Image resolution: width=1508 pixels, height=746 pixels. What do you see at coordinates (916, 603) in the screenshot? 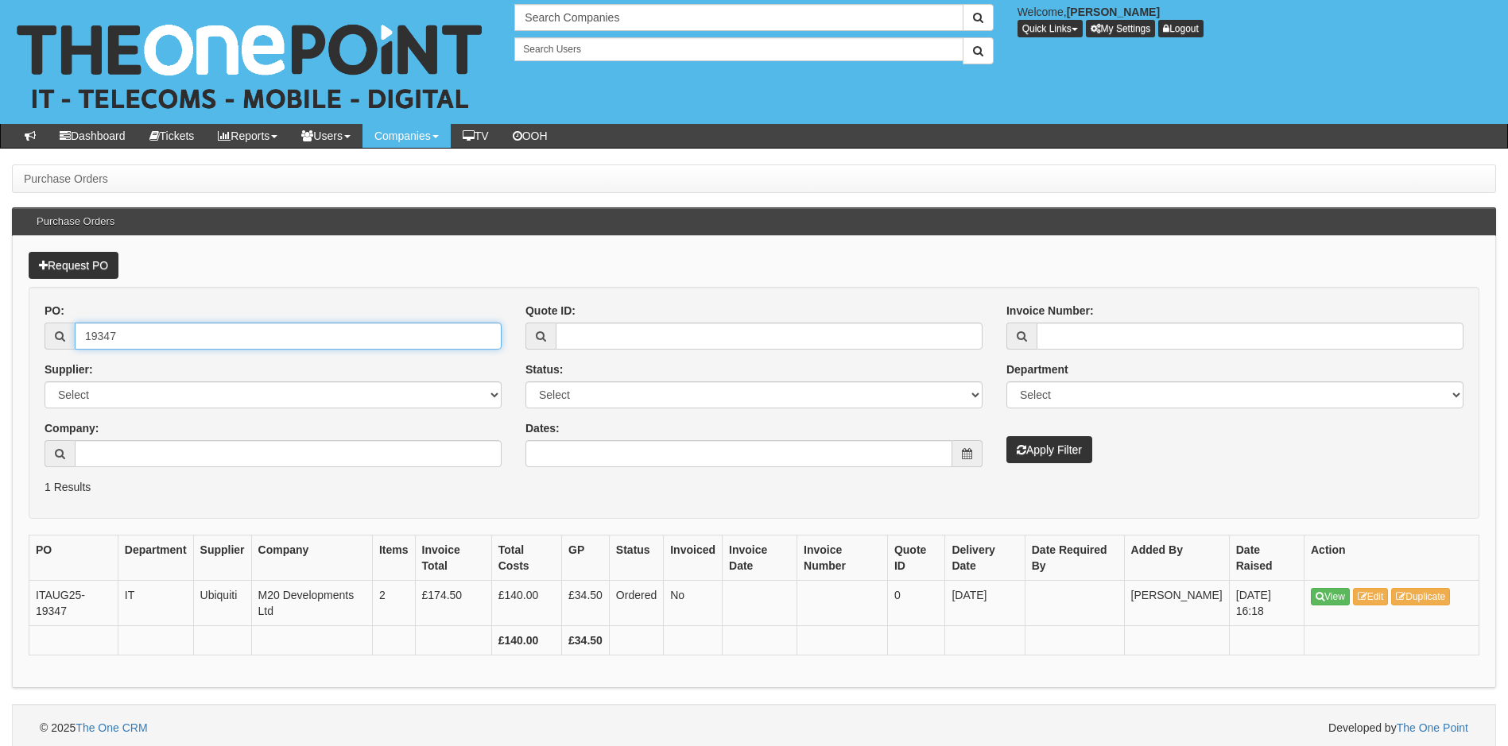
I see `td: 0` at bounding box center [916, 603].